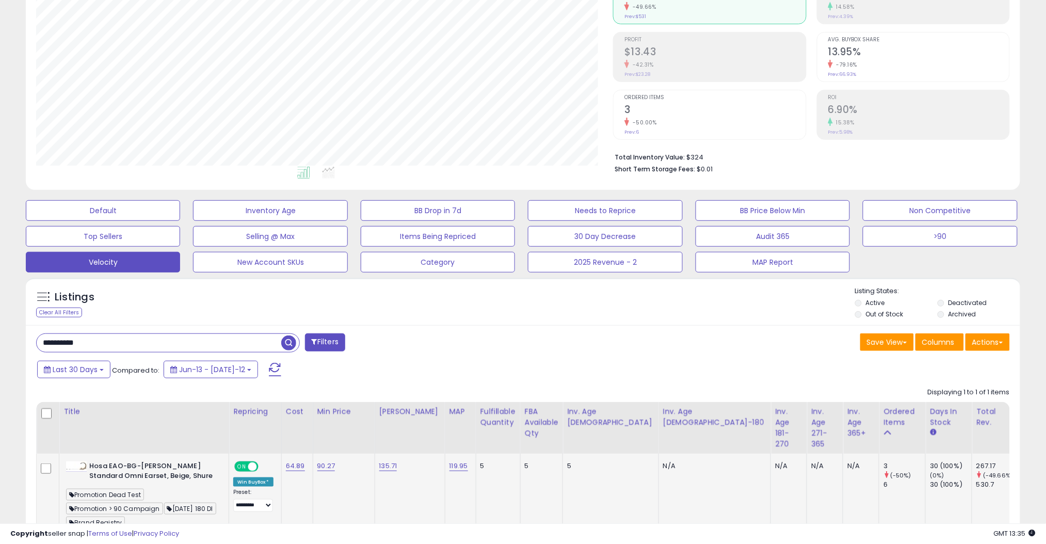  I want to click on span: Compared to:, so click(136, 370).